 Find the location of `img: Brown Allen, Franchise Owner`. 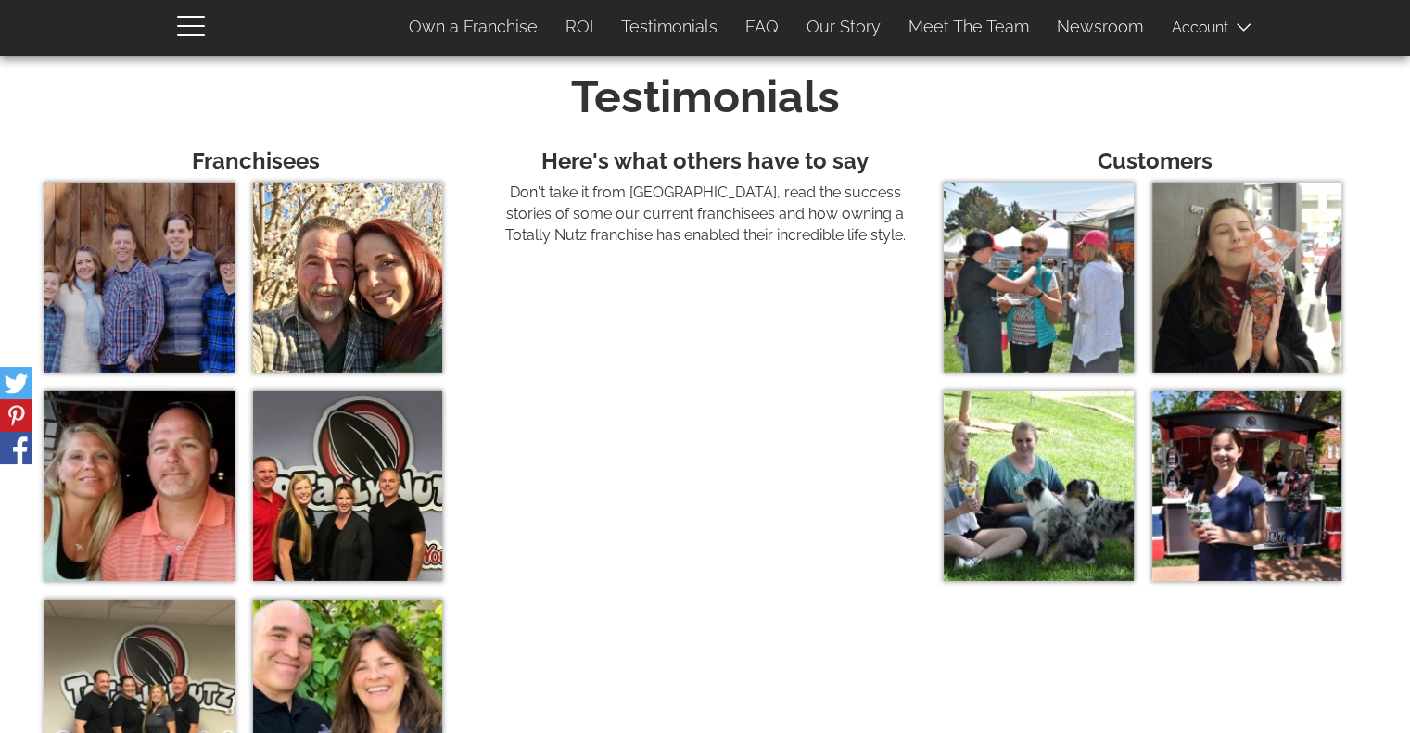

img: Brown Allen, Franchise Owner is located at coordinates (139, 486).